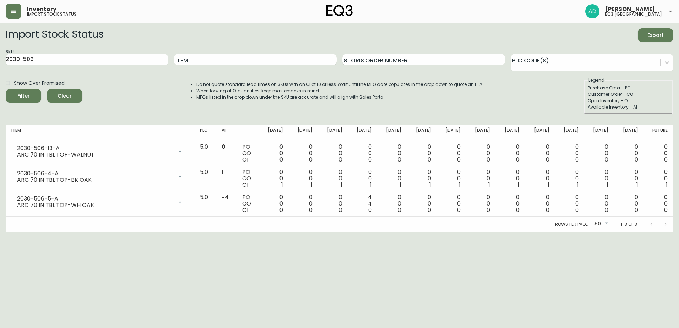 The height and width of the screenshot is (328, 679). What do you see at coordinates (95, 155) in the screenshot?
I see `div: ARC 70 IN TBL TOP-WALNUT` at bounding box center [95, 155].